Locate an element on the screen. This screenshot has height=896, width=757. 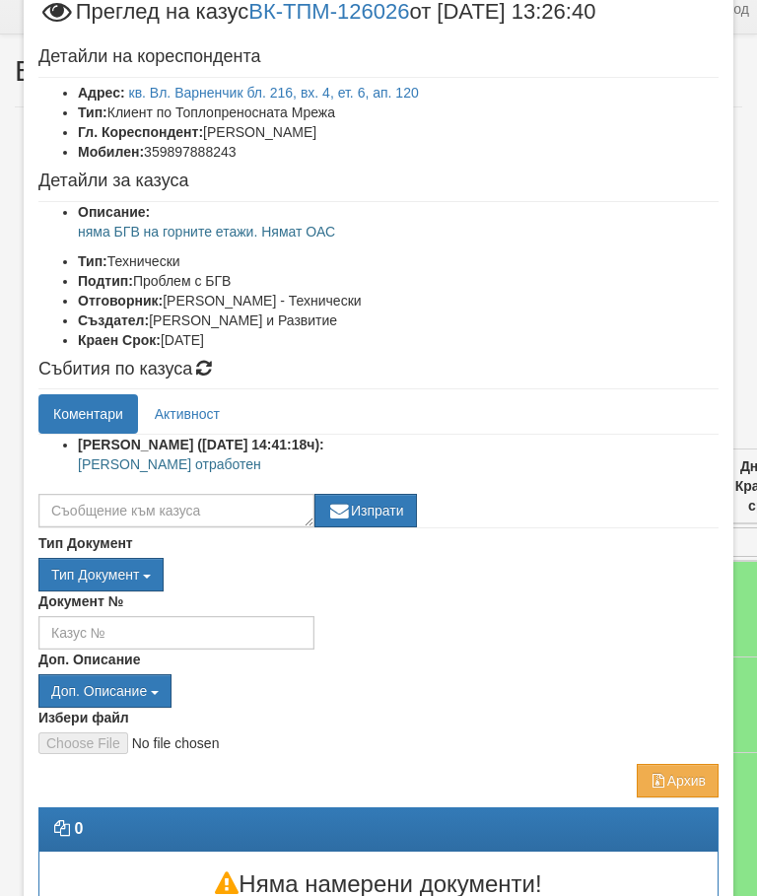
h4: Детайли за казуса is located at coordinates (378, 181).